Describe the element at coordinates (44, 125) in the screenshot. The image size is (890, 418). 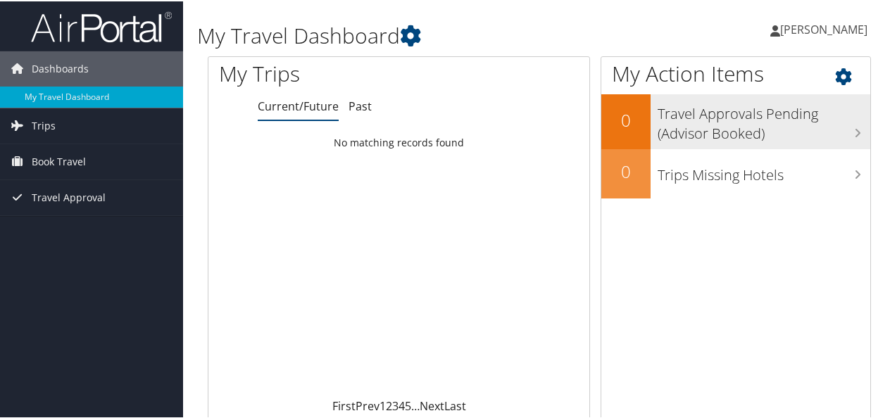
I see `span: Trips` at that location.